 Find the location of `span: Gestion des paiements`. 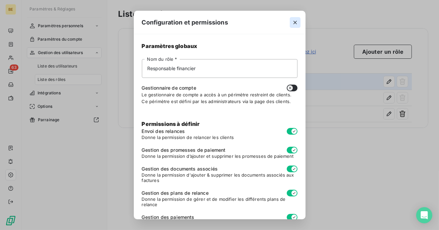

span: Gestion des paiements is located at coordinates (168, 217).